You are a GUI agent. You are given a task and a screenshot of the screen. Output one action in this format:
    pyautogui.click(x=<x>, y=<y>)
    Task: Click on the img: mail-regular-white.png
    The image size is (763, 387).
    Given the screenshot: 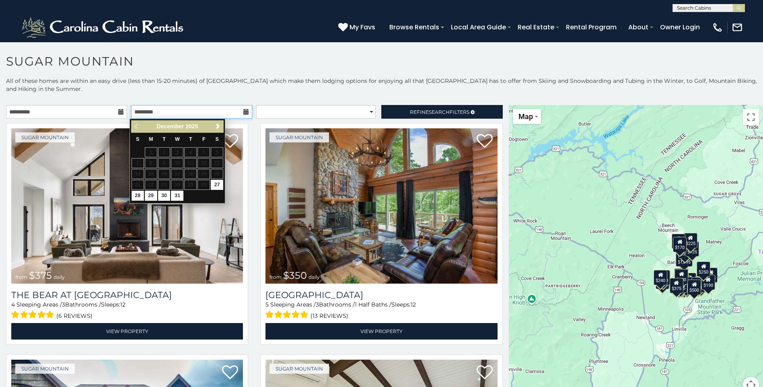 What is the action you would take?
    pyautogui.click(x=737, y=27)
    